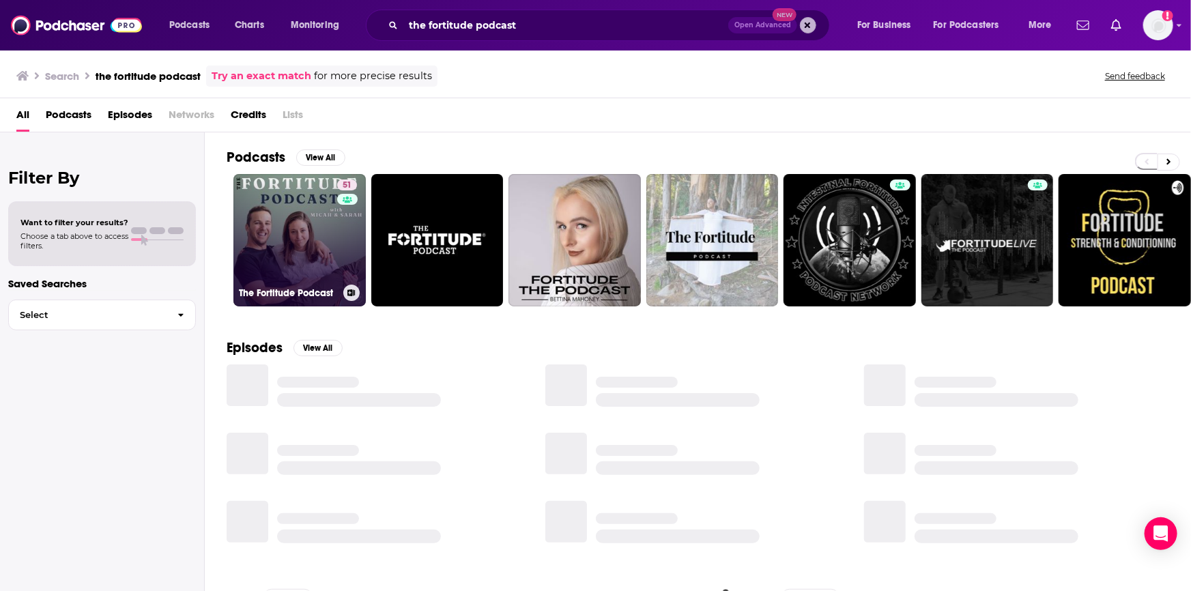 Image resolution: width=1191 pixels, height=591 pixels. I want to click on input: Search podcasts, credits, & more..., so click(566, 25).